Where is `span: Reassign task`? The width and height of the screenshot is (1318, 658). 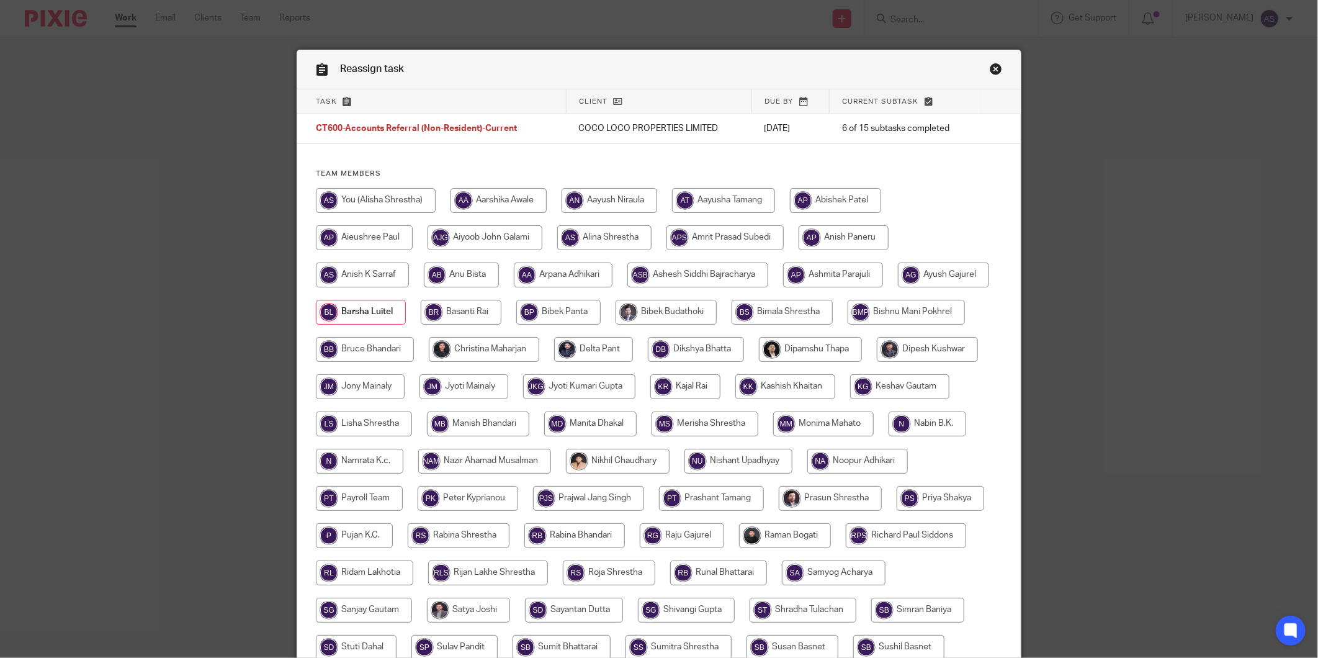 span: Reassign task is located at coordinates (372, 69).